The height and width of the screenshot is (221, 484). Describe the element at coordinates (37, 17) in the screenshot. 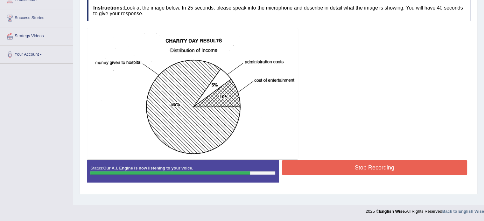

I see `a: Success Stories` at that location.